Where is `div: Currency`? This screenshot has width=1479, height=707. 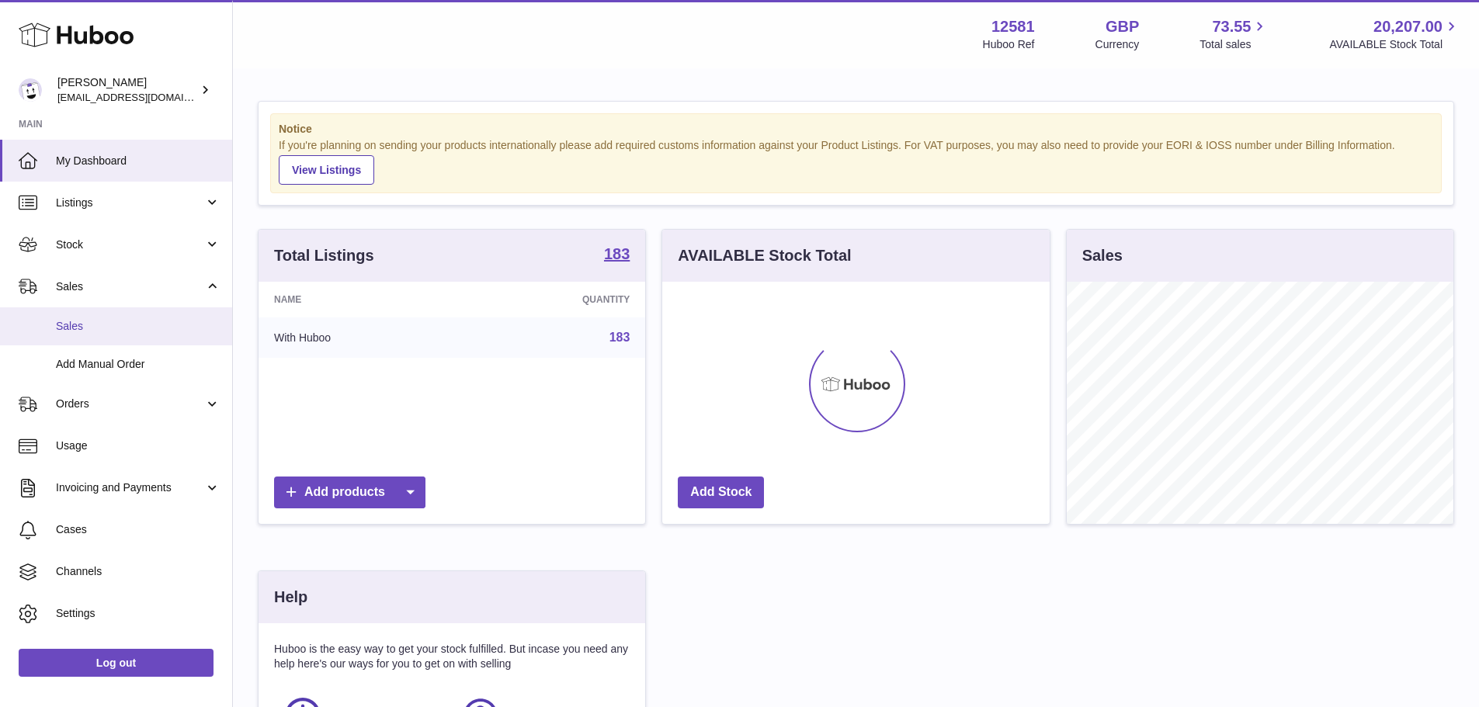
div: Currency is located at coordinates (1117, 44).